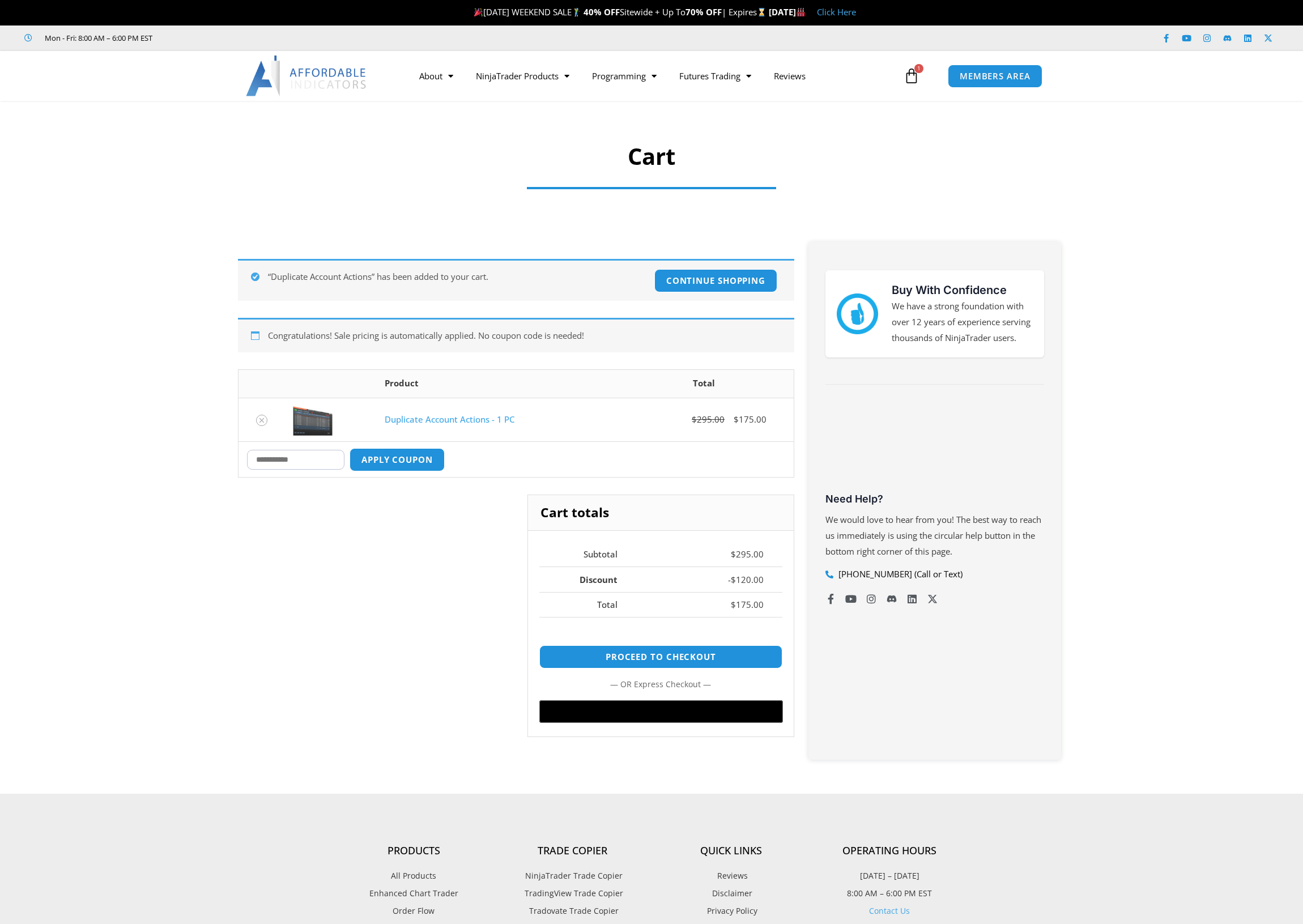 This screenshot has height=924, width=1303. Describe the element at coordinates (935, 498) in the screenshot. I see `h3: Need Help?` at that location.